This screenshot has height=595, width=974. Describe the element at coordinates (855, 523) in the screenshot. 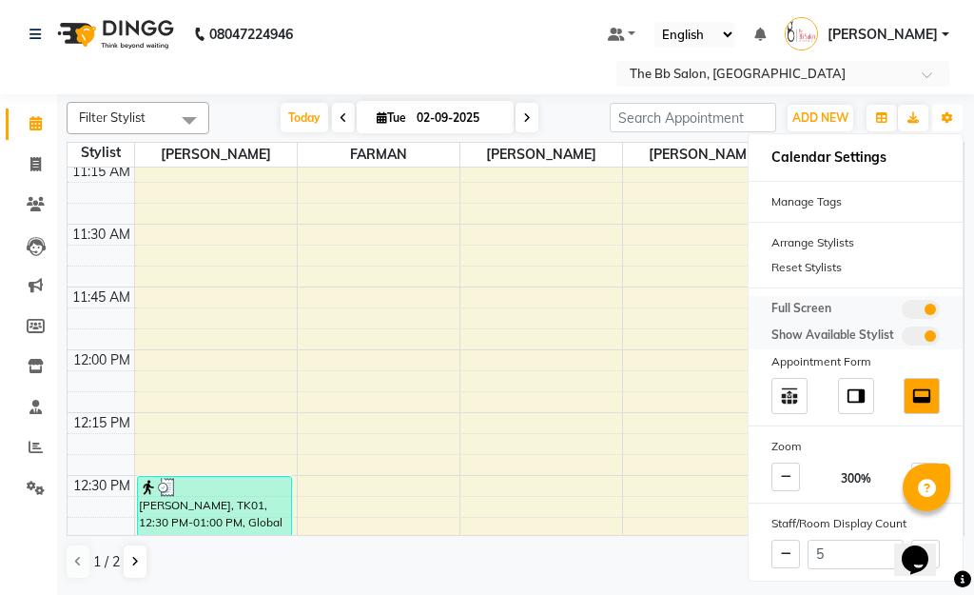

I see `div: Staff/Room Display Count` at that location.